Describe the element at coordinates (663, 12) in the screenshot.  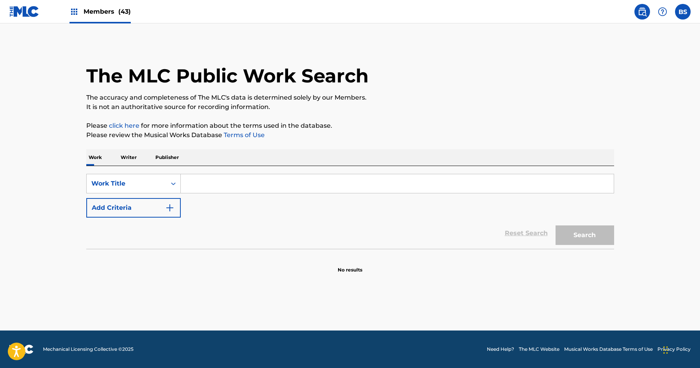
I see `img: help` at that location.